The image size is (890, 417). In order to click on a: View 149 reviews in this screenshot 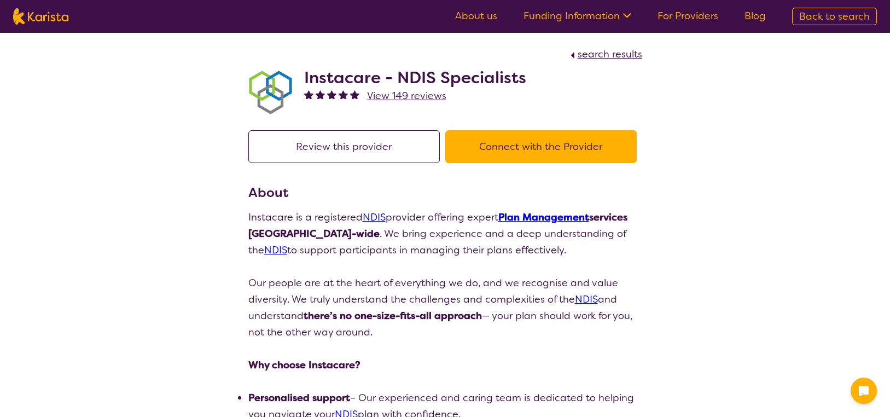, I will do `click(407, 96)`.